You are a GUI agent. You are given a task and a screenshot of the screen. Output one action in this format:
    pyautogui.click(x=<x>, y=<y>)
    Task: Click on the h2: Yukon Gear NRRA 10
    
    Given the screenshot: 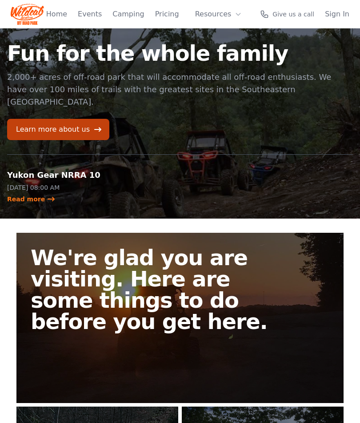 What is the action you would take?
    pyautogui.click(x=90, y=175)
    